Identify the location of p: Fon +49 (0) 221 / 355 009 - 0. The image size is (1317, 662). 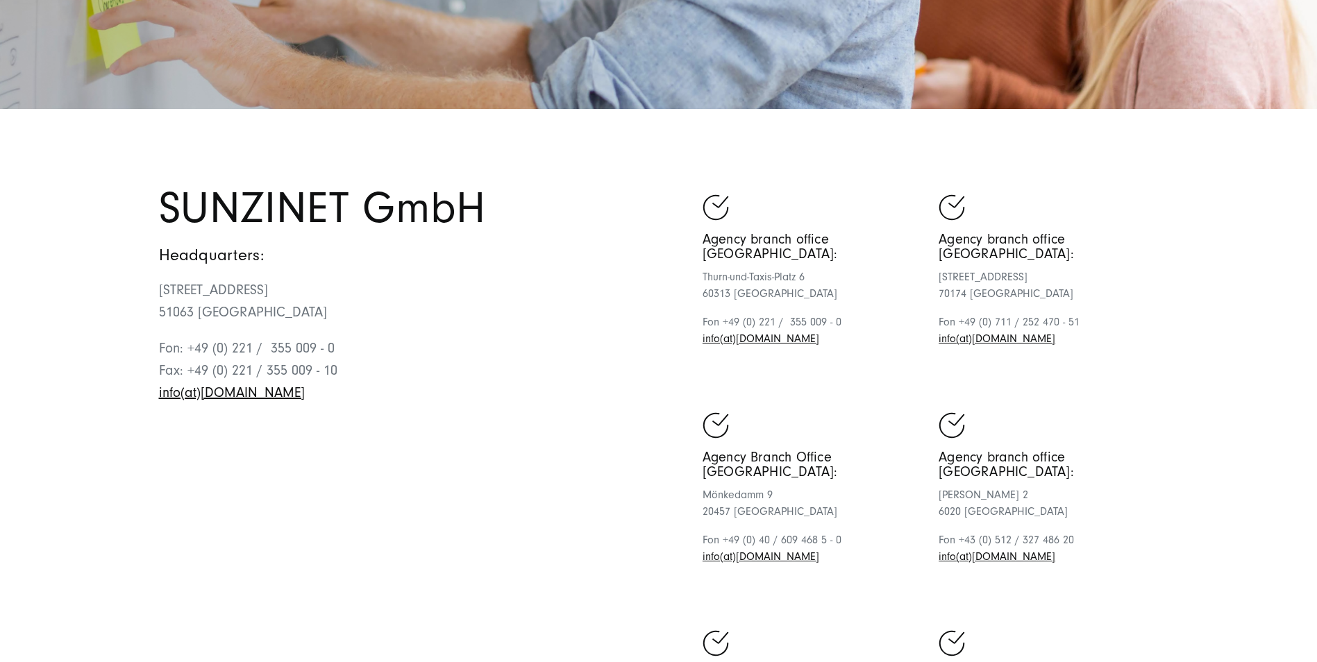
(812, 330).